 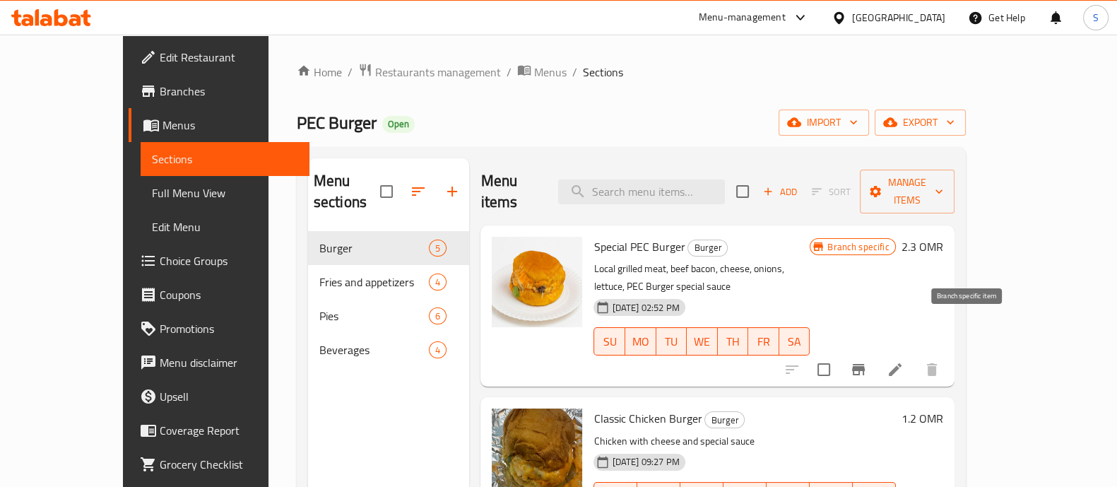 What do you see at coordinates (229, 430) in the screenshot?
I see `span: Coverage Report` at bounding box center [229, 430].